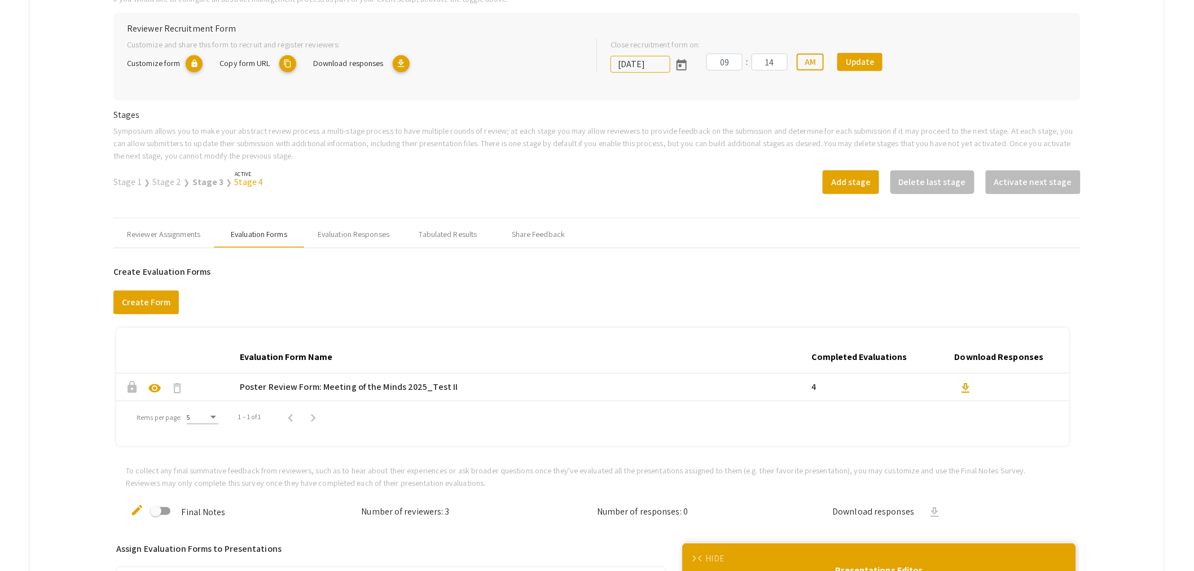 The width and height of the screenshot is (1194, 571). I want to click on div: Tabulated Results, so click(448, 234).